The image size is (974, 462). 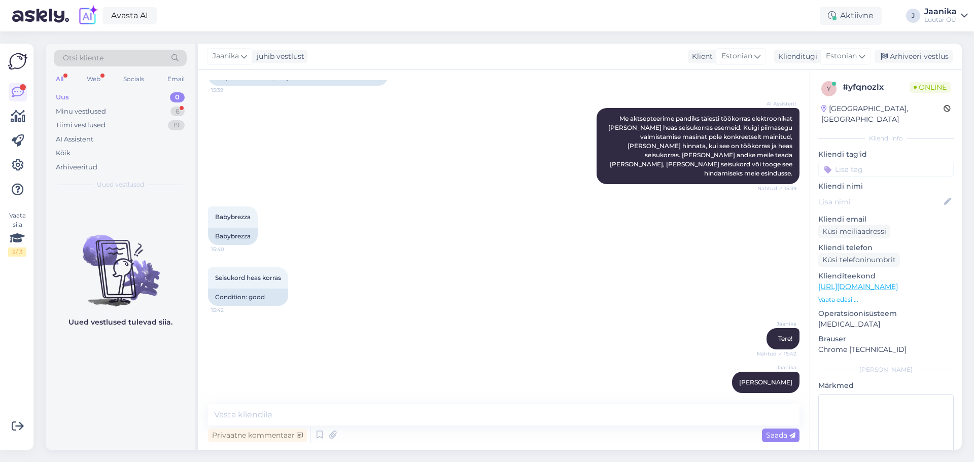 What do you see at coordinates (886, 300) in the screenshot?
I see `p: Vaata edasi ...` at bounding box center [886, 300].